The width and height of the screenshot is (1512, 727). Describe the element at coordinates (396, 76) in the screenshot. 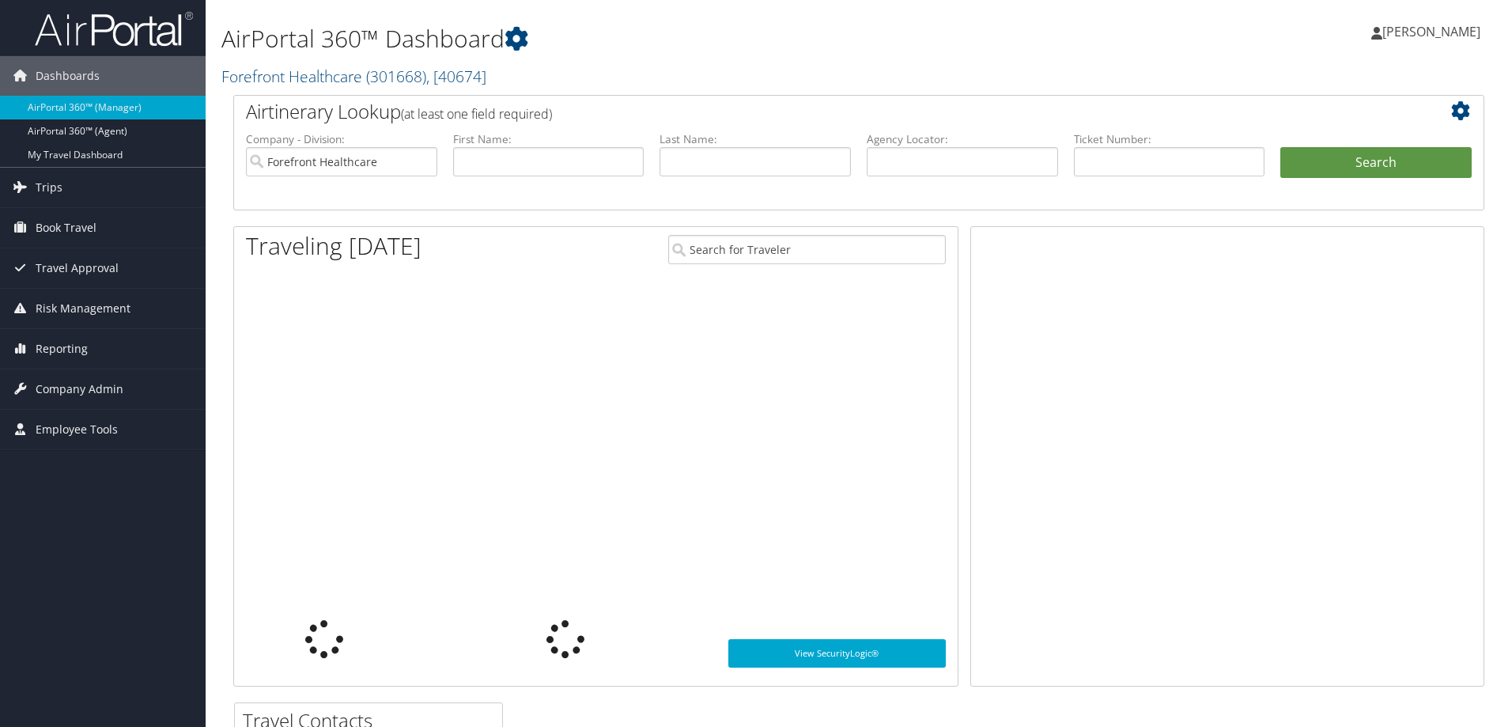

I see `span: ( 301668 )` at that location.